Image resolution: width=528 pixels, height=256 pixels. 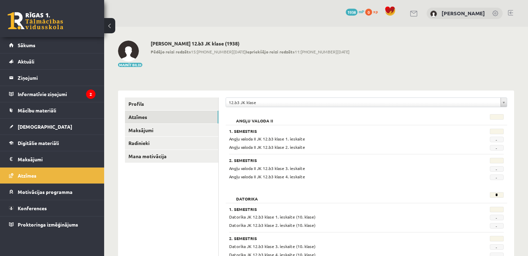 What do you see at coordinates (38, 143) in the screenshot?
I see `span: Digitālie materiāli` at bounding box center [38, 143].